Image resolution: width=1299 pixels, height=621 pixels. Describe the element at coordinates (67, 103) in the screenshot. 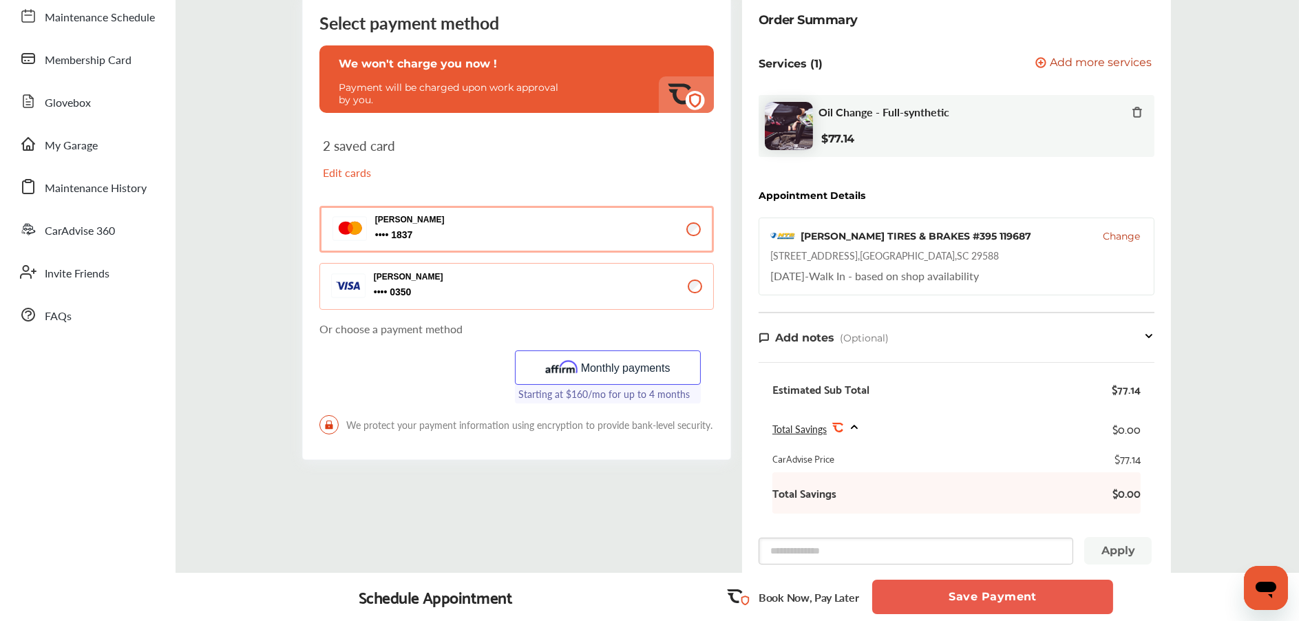

I see `span: Glovebox` at that location.